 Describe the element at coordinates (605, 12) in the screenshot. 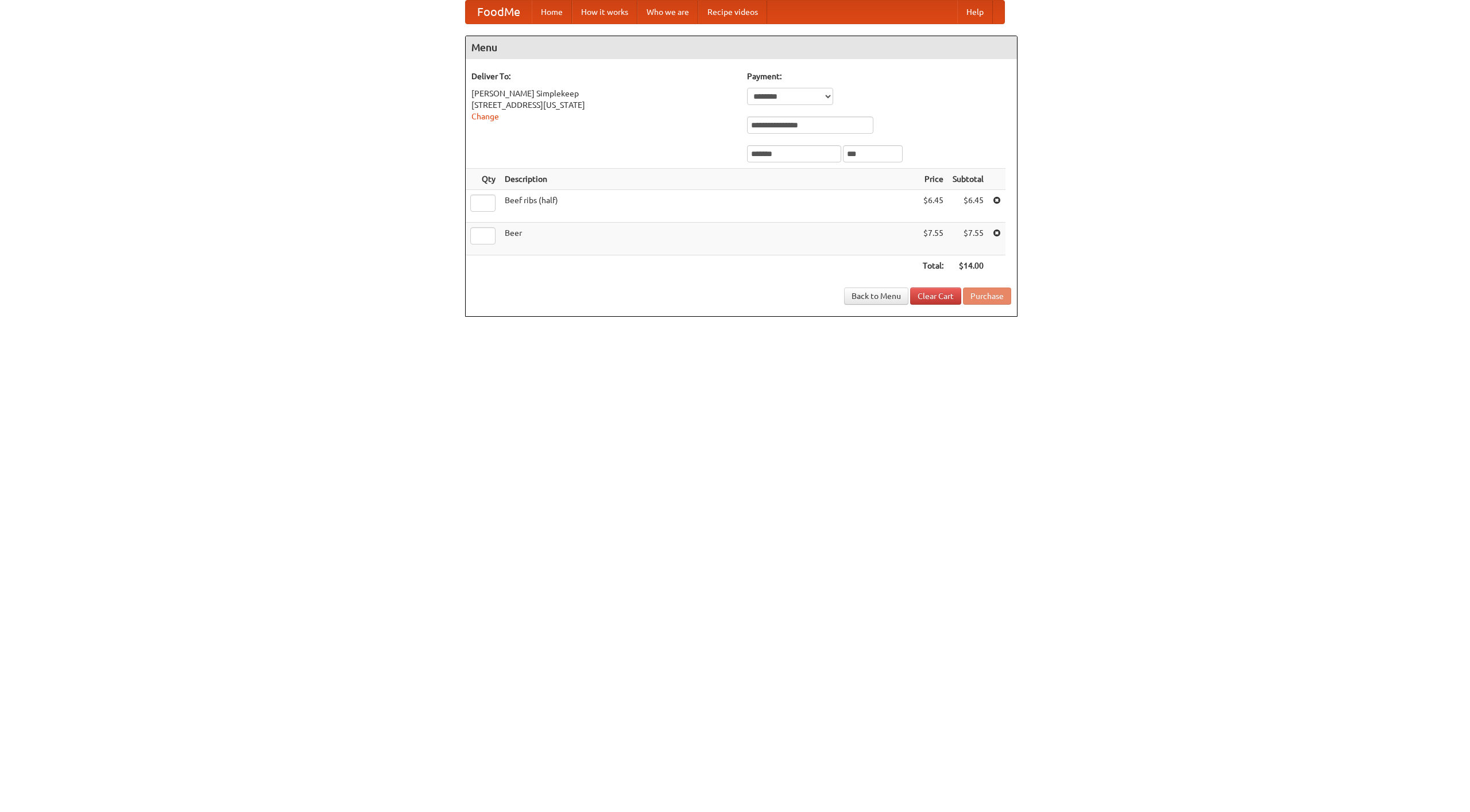

I see `a: How it works` at that location.